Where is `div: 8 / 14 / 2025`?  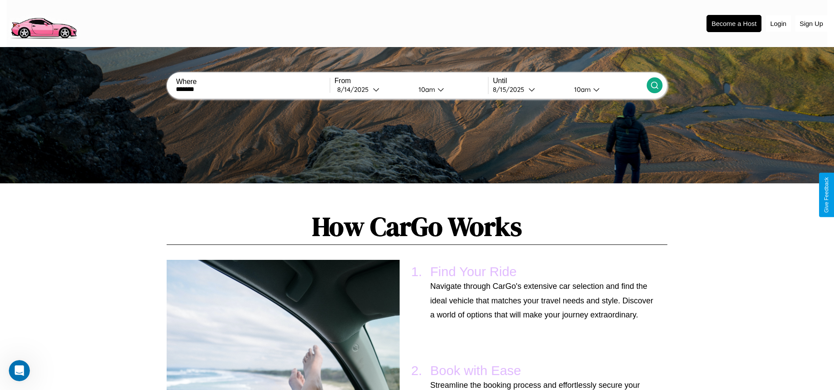 div: 8 / 14 / 2025 is located at coordinates (355, 89).